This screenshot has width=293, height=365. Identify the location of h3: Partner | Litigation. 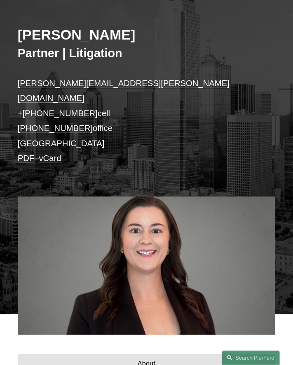
(146, 53).